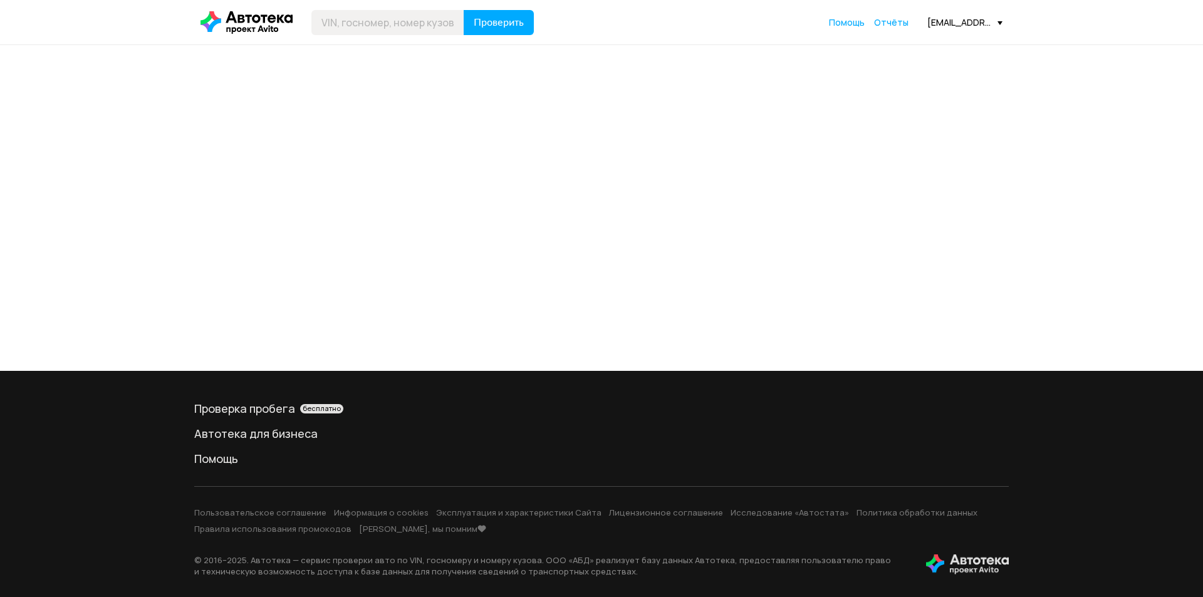 Image resolution: width=1203 pixels, height=597 pixels. Describe the element at coordinates (666, 512) in the screenshot. I see `p: Лицензионное соглашение` at that location.